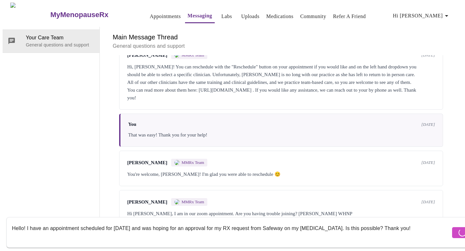 Image resolution: width=465 pixels, height=251 pixels. Describe the element at coordinates (313, 16) in the screenshot. I see `button: Community` at that location.